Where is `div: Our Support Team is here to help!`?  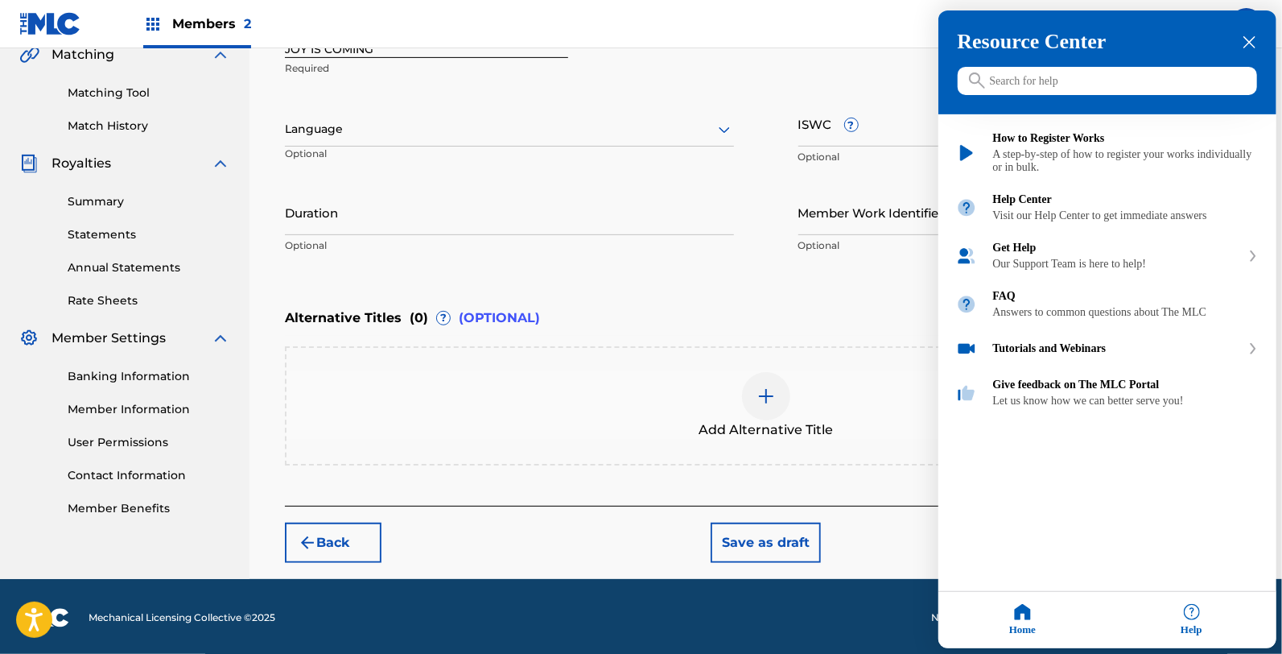
div: Our Support Team is here to help! is located at coordinates (1117, 264).